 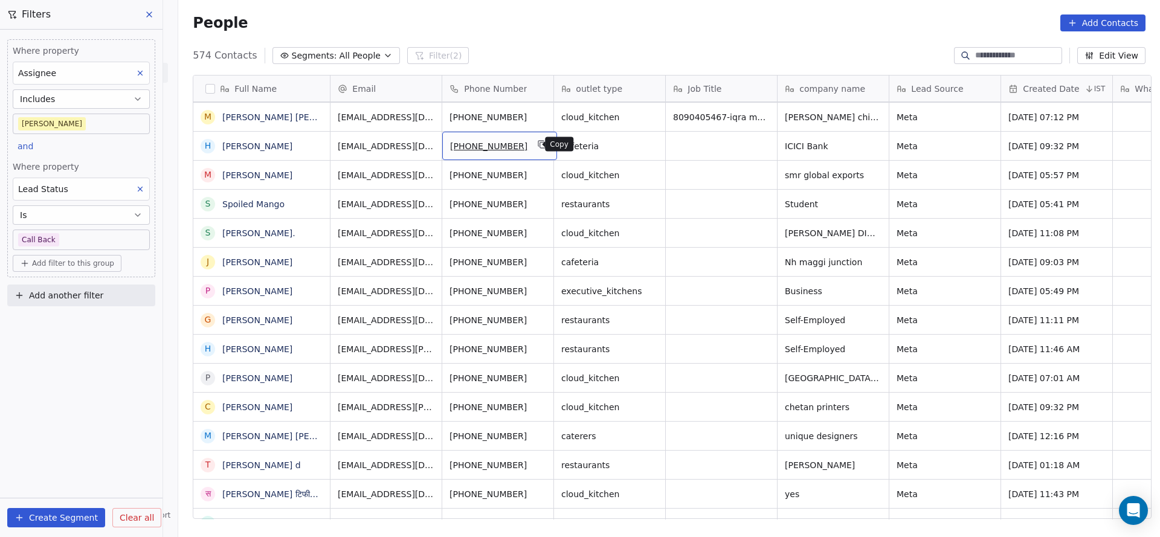 What do you see at coordinates (1100, 89) in the screenshot?
I see `span: IST` at bounding box center [1100, 89].